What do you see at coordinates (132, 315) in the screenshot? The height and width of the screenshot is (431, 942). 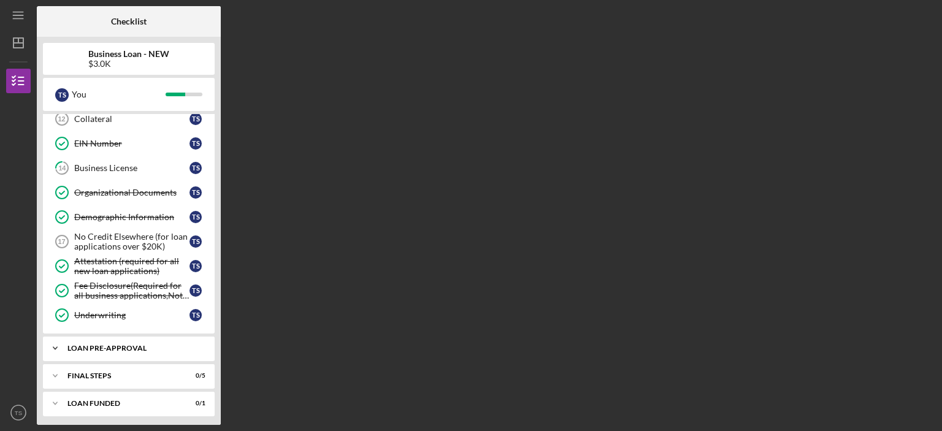 I see `div: Underwriting` at bounding box center [132, 315].